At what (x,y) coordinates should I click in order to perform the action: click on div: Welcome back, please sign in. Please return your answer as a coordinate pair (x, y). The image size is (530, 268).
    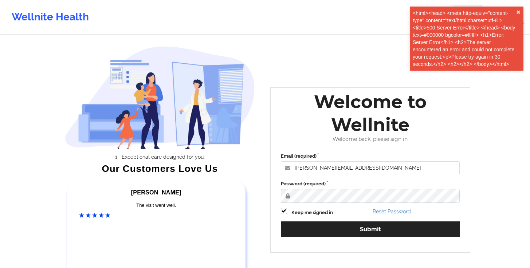
    Looking at the image, I should click on (371, 139).